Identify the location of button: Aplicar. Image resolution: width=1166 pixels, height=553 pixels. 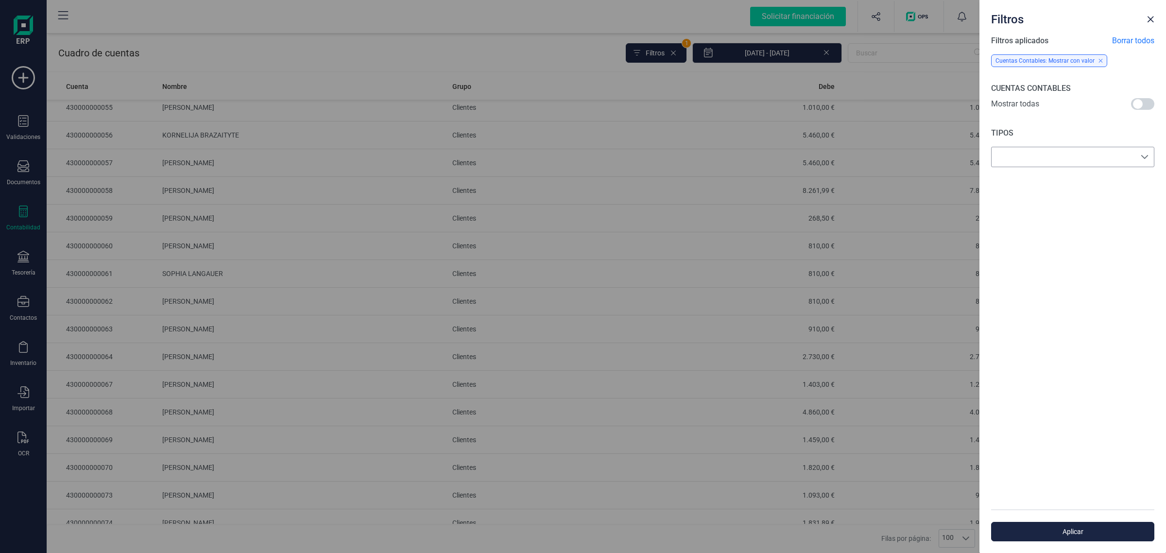
(1073, 532).